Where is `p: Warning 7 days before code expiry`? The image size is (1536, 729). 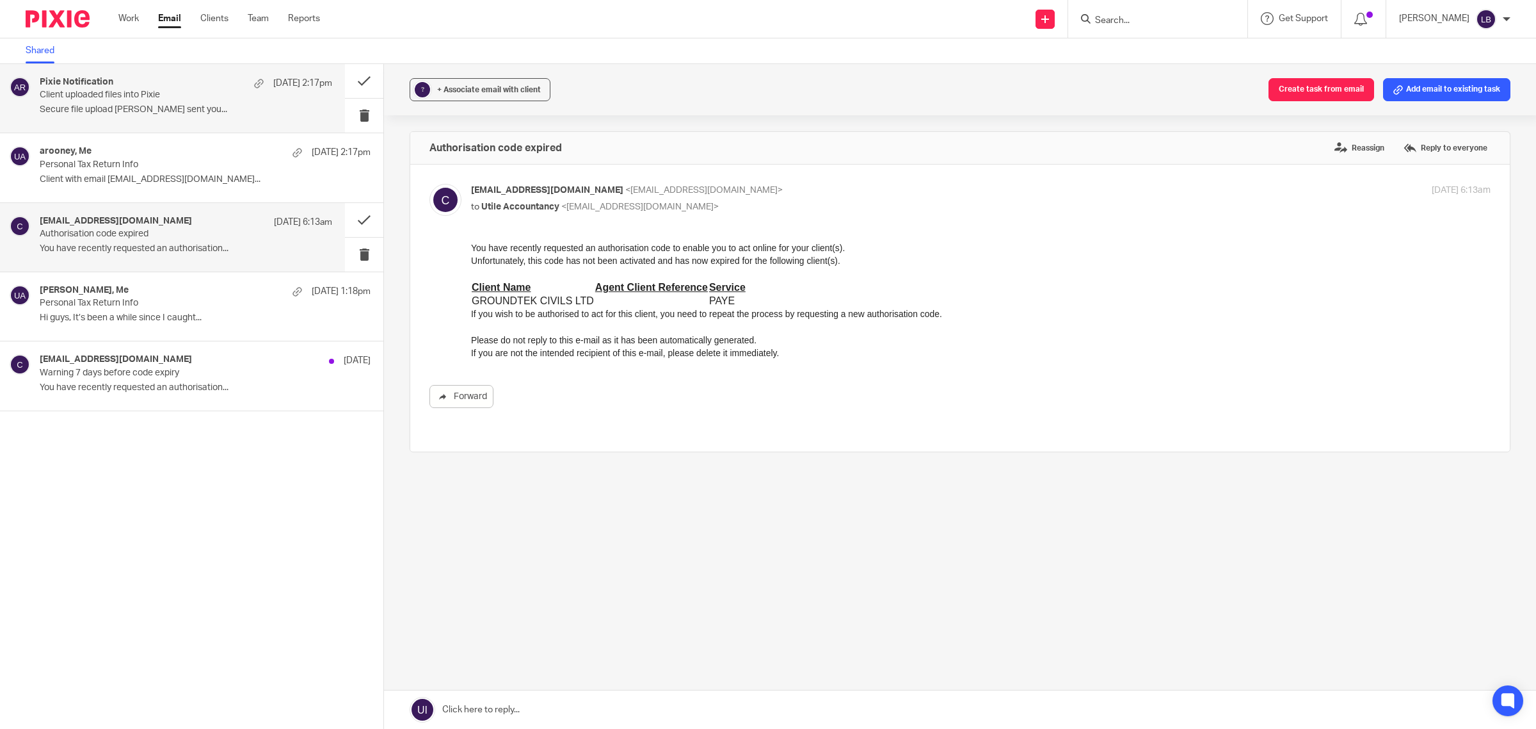 p: Warning 7 days before code expiry is located at coordinates (172, 373).